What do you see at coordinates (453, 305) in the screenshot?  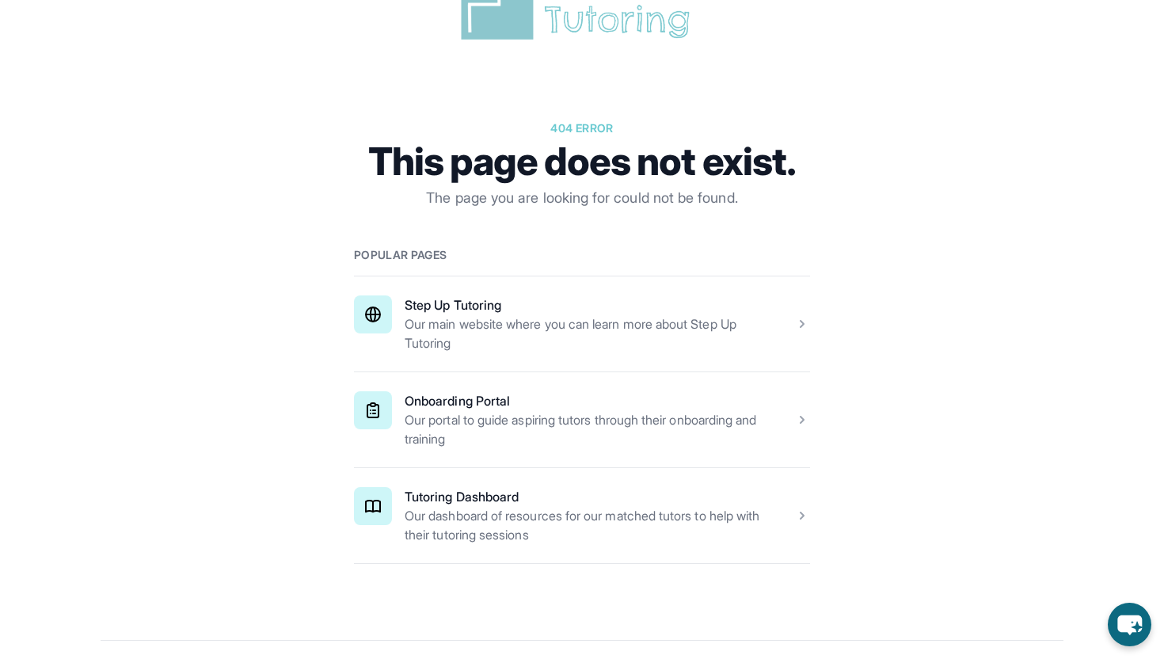 I see `a: Step Up Tutoring` at bounding box center [453, 305].